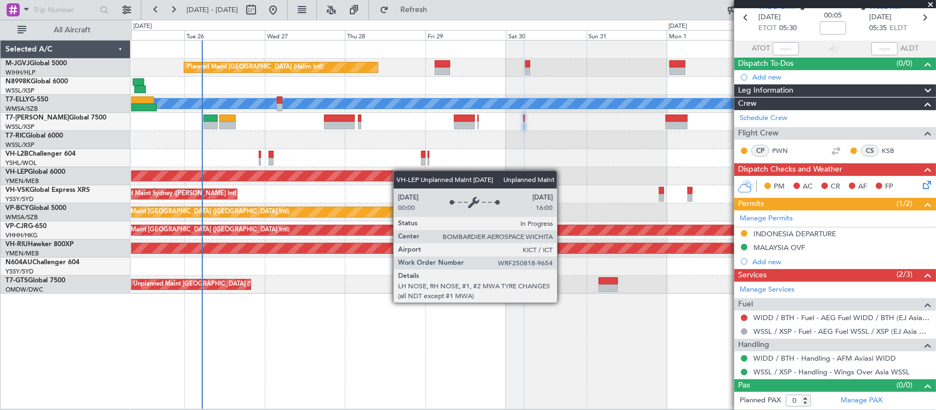 The width and height of the screenshot is (936, 410). What do you see at coordinates (894, 151) in the screenshot?
I see `a: KSB` at bounding box center [894, 151].